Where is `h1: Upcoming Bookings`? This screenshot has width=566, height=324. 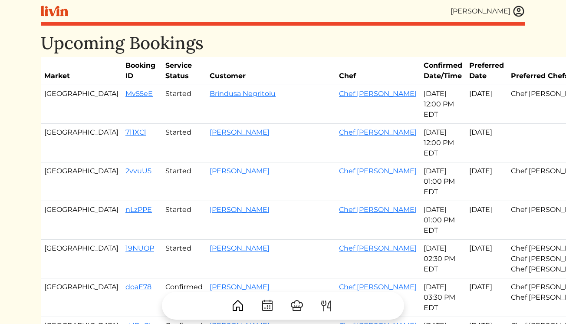 h1: Upcoming Bookings is located at coordinates (283, 43).